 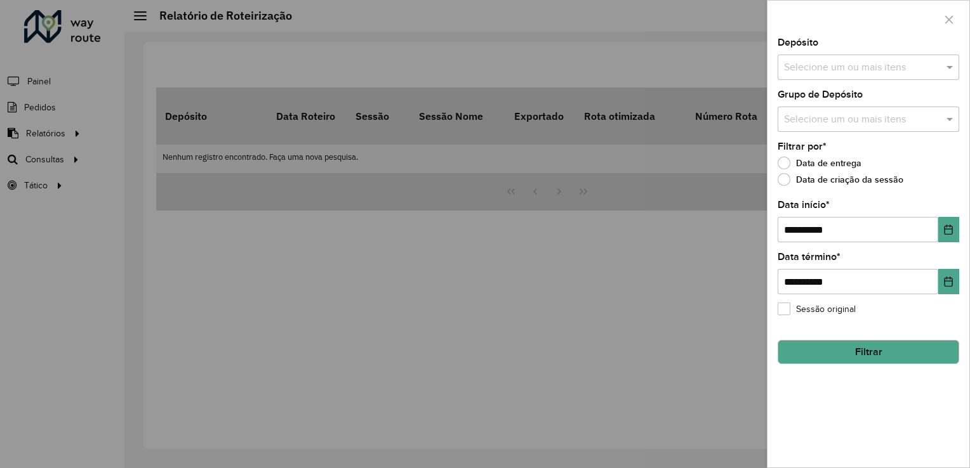 What do you see at coordinates (840, 180) in the screenshot?
I see `label: Data de criação da sessão` at bounding box center [840, 180].